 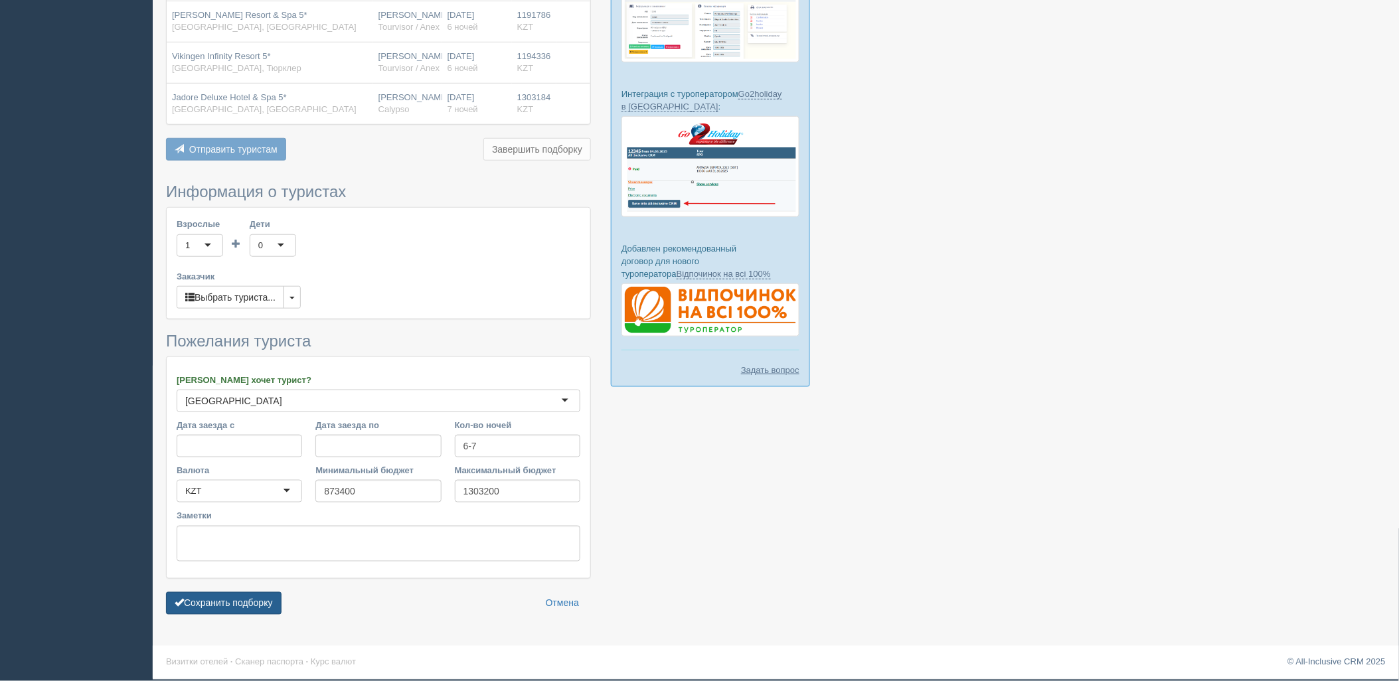 I want to click on label: Дата заезда с, so click(x=239, y=425).